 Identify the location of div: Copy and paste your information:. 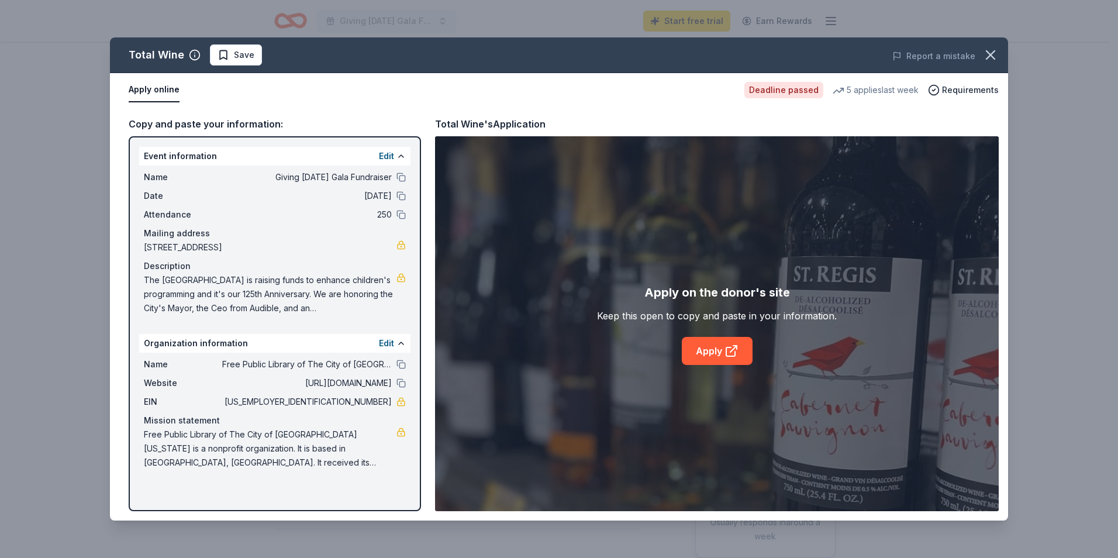
(275, 124).